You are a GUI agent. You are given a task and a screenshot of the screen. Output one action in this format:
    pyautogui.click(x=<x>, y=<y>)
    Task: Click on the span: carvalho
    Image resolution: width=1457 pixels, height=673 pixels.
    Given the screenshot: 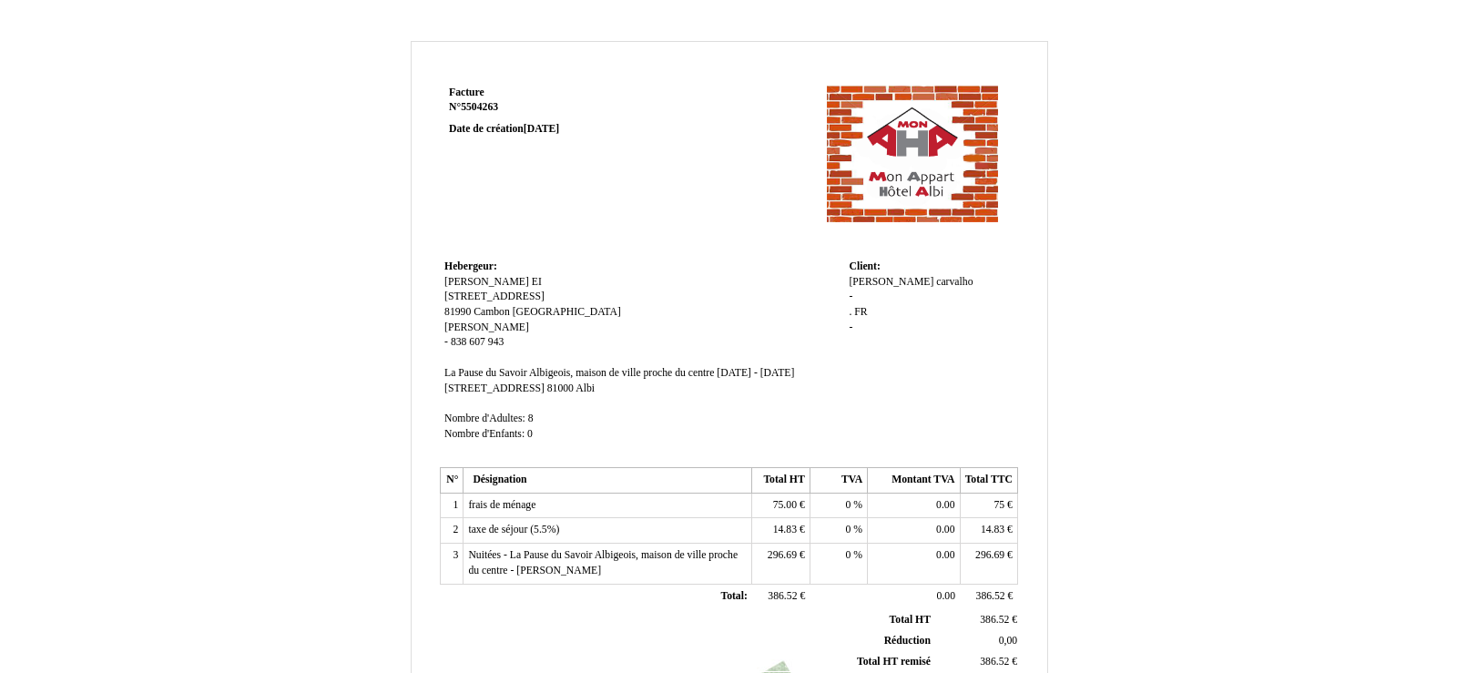 What is the action you would take?
    pyautogui.click(x=954, y=281)
    